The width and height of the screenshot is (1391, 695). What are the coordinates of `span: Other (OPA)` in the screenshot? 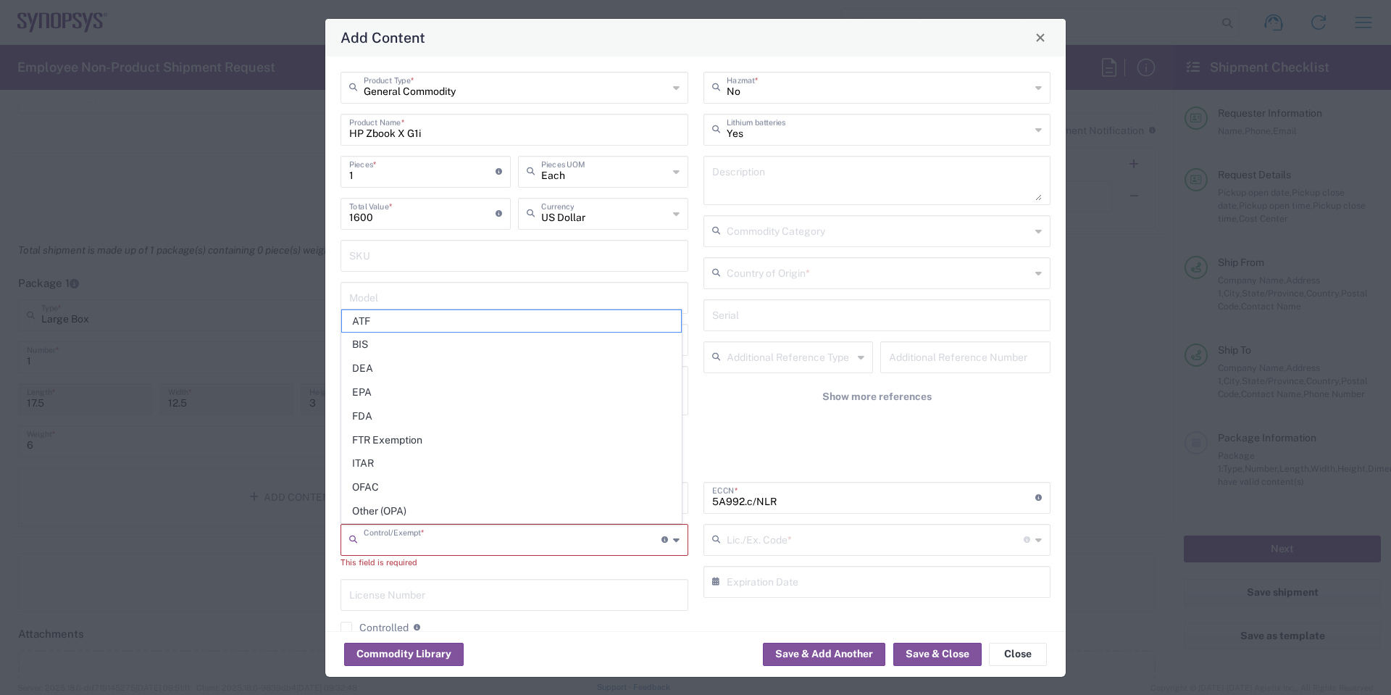 It's located at (511, 511).